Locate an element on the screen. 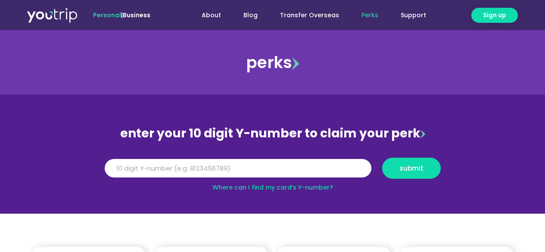 The image size is (545, 252). span: submit is located at coordinates (412, 168).